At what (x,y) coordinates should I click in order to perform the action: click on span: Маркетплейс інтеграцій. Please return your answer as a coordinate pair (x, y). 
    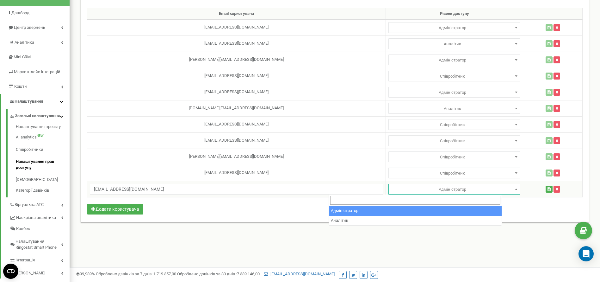
    Looking at the image, I should click on (37, 72).